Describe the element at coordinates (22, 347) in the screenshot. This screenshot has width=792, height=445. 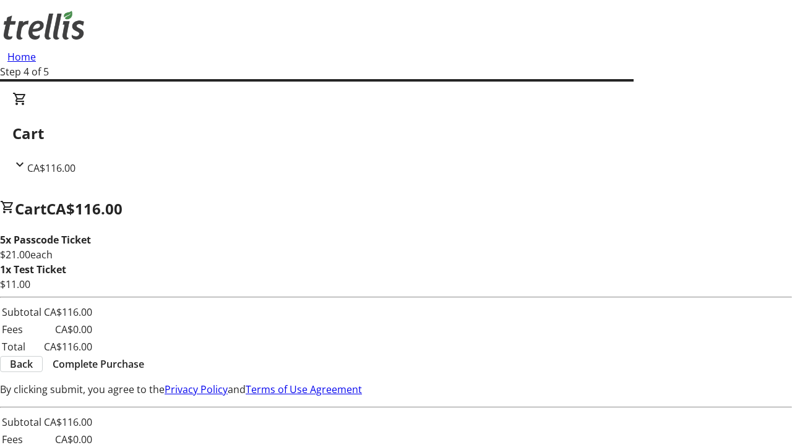
I see `td: Total` at that location.